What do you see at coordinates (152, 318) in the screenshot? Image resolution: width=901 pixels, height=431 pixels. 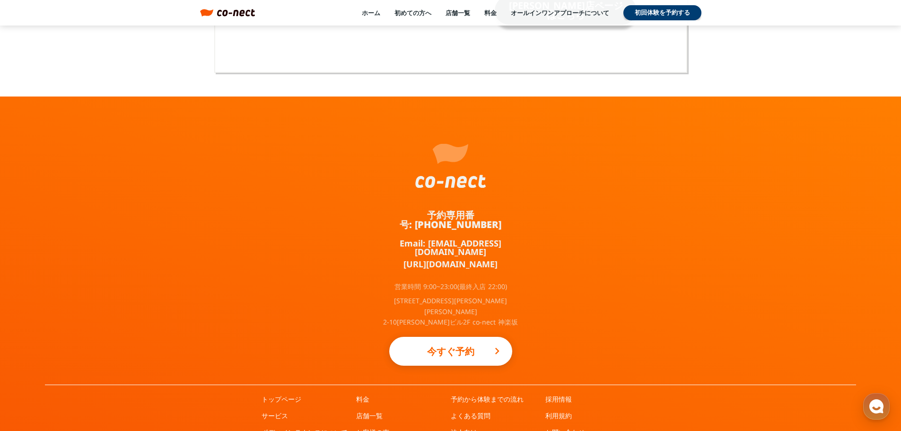 I see `span: 設定` at bounding box center [152, 318].